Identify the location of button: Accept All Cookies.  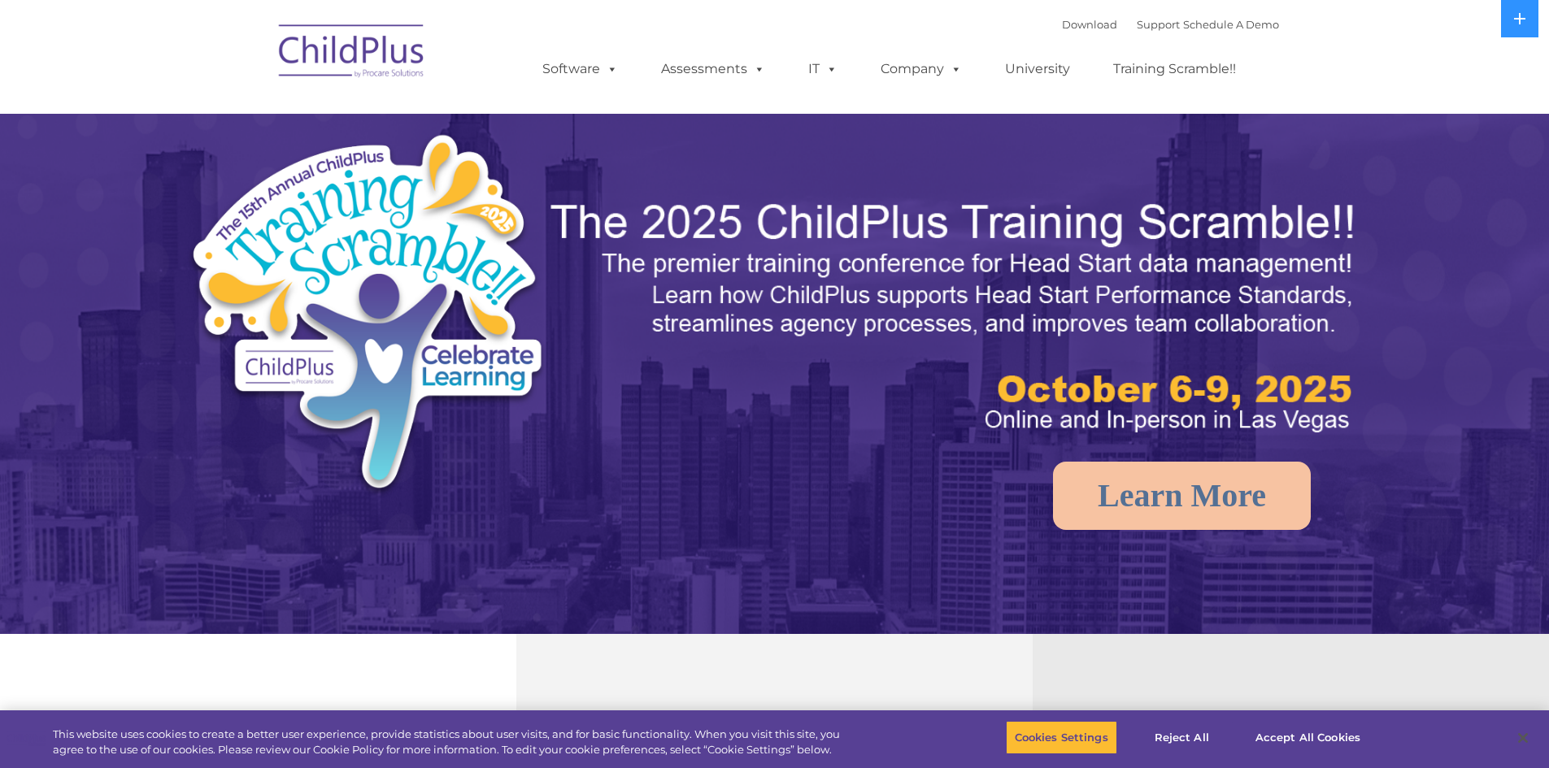
(1307, 738).